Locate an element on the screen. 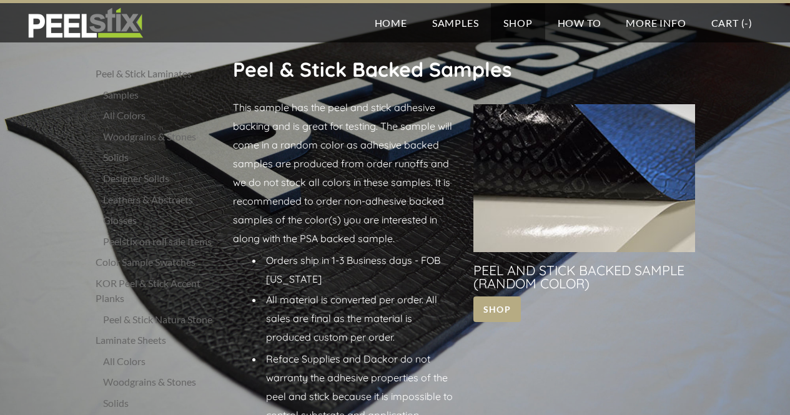 This screenshot has width=790, height=415. a: More Info is located at coordinates (656, 22).